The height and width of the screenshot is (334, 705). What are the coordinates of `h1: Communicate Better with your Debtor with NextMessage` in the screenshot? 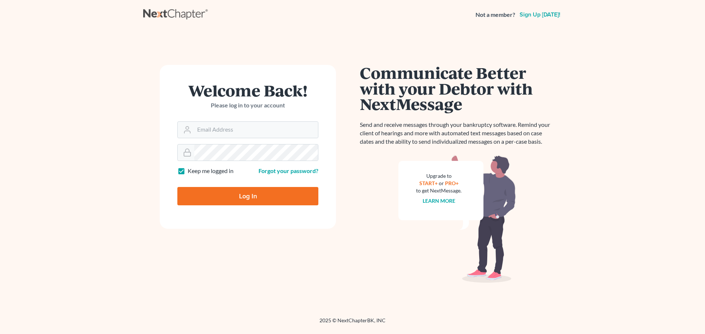 It's located at (457, 88).